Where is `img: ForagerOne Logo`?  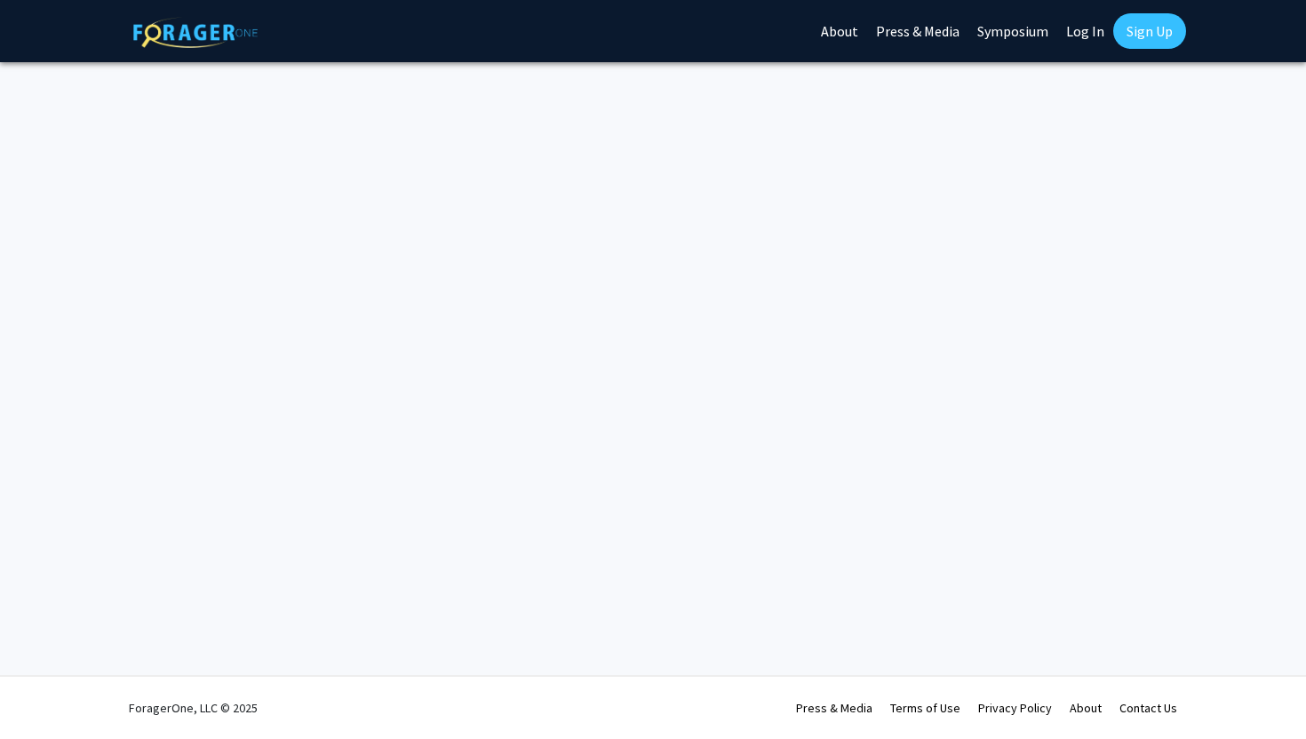 img: ForagerOne Logo is located at coordinates (195, 32).